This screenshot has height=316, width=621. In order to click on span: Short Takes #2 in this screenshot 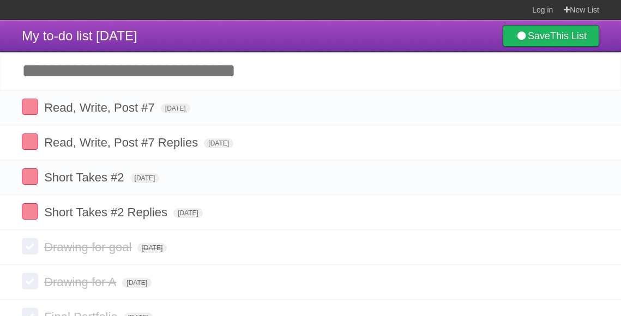, I will do `click(85, 177)`.